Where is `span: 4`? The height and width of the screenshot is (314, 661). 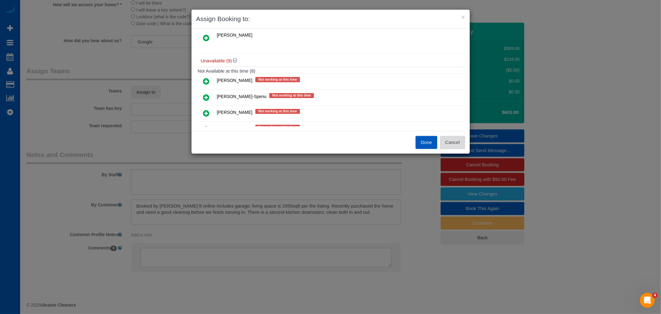 span: 4 is located at coordinates (655, 295).